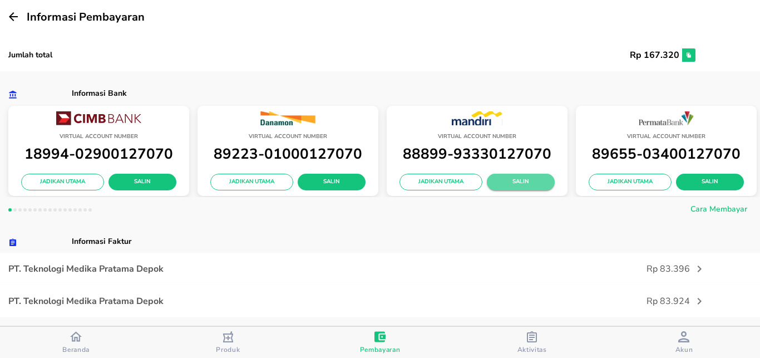 Image resolution: width=760 pixels, height=358 pixels. I want to click on span: Beranda, so click(76, 350).